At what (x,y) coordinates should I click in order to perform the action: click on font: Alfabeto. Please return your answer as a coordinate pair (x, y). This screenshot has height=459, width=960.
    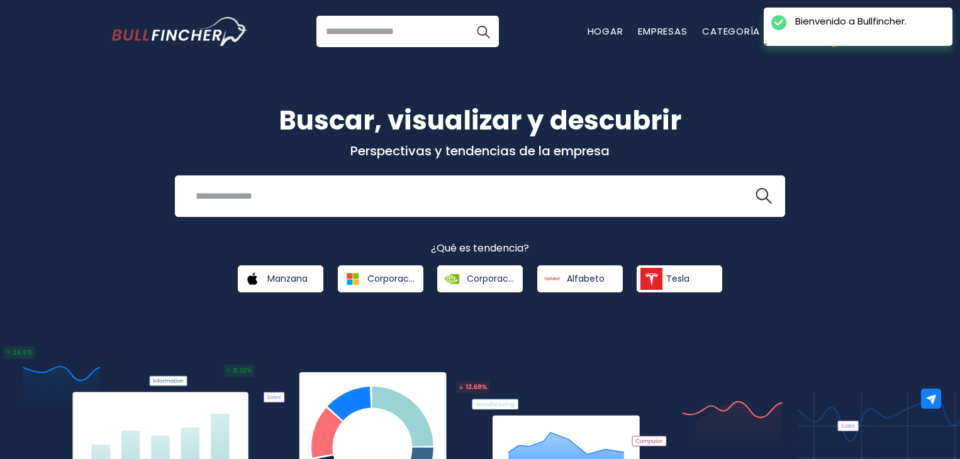
    Looking at the image, I should click on (586, 279).